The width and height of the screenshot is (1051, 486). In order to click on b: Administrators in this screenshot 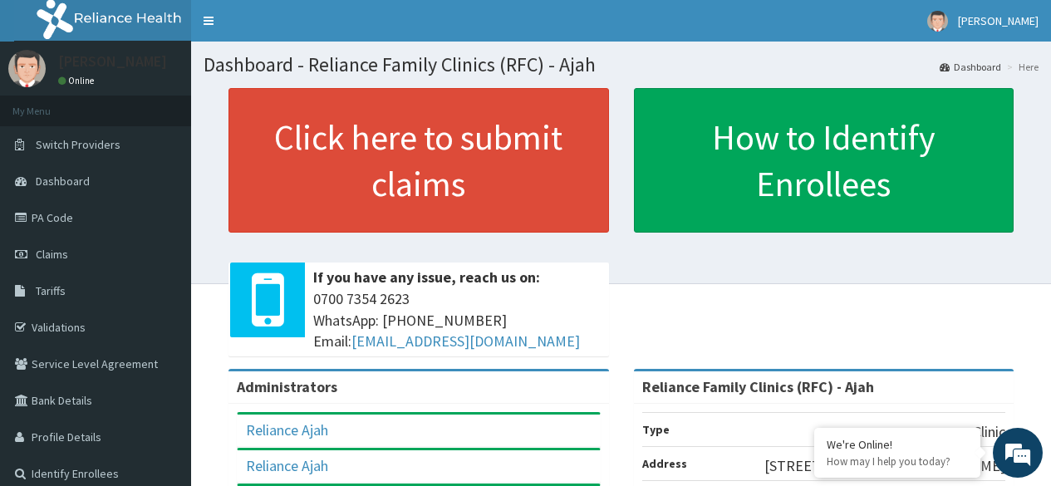, I will do `click(287, 386)`.